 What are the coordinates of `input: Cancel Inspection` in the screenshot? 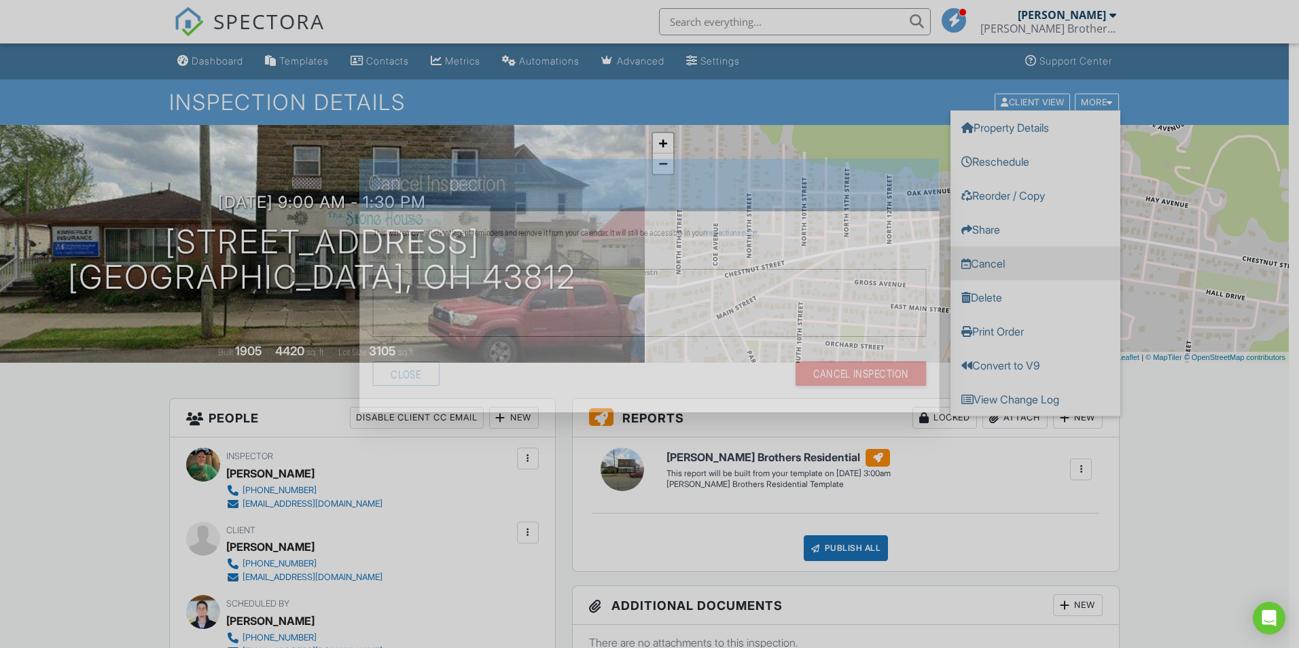 It's located at (861, 373).